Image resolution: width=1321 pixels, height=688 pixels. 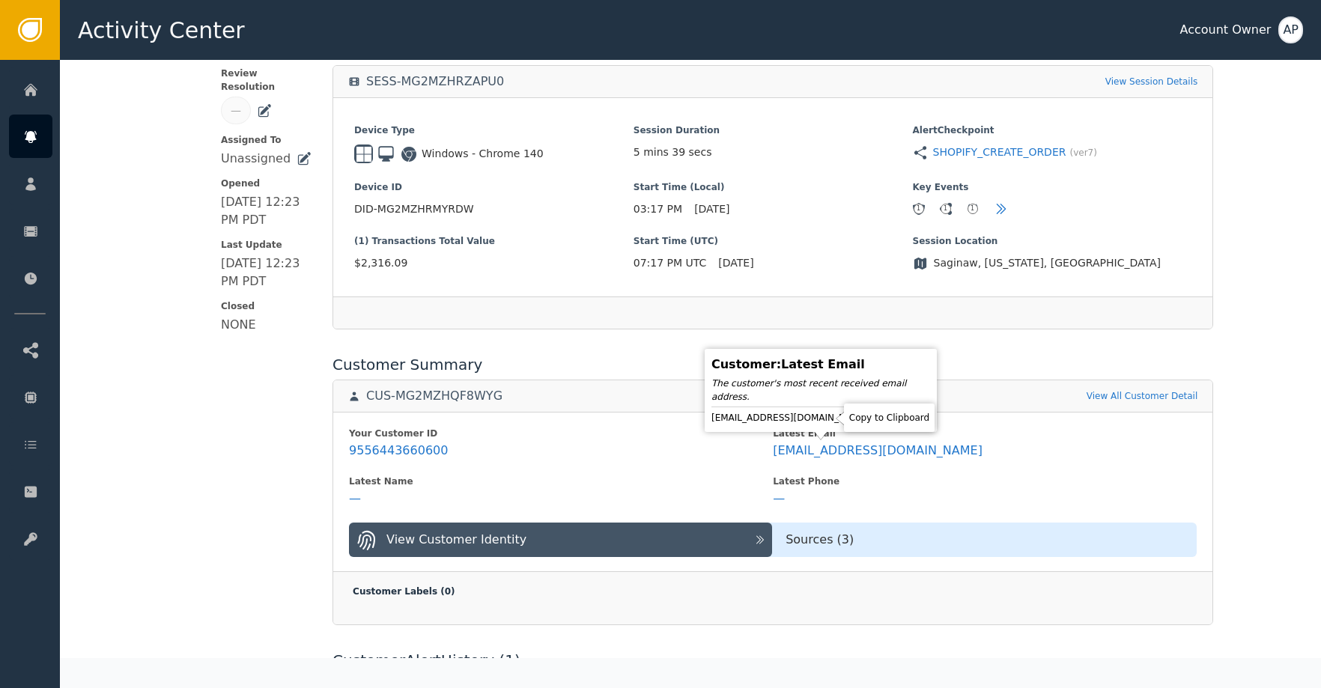 I want to click on span: $2,316.09, so click(x=493, y=263).